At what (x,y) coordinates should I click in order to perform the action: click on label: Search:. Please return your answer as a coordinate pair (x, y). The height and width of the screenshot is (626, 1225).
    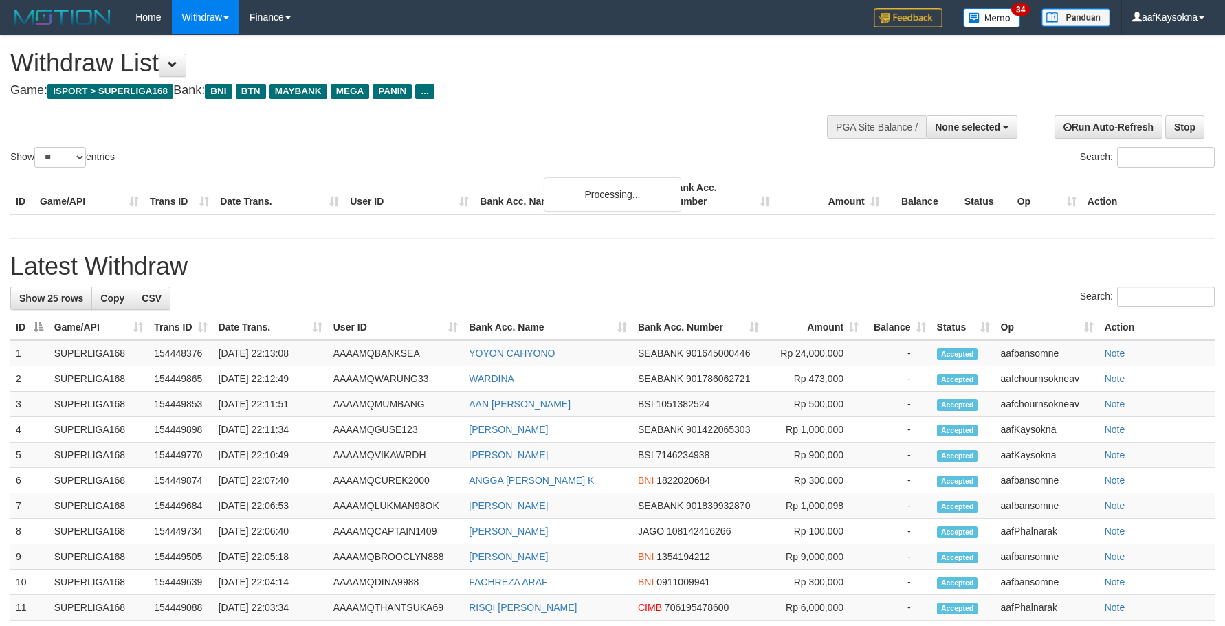
    Looking at the image, I should click on (1147, 157).